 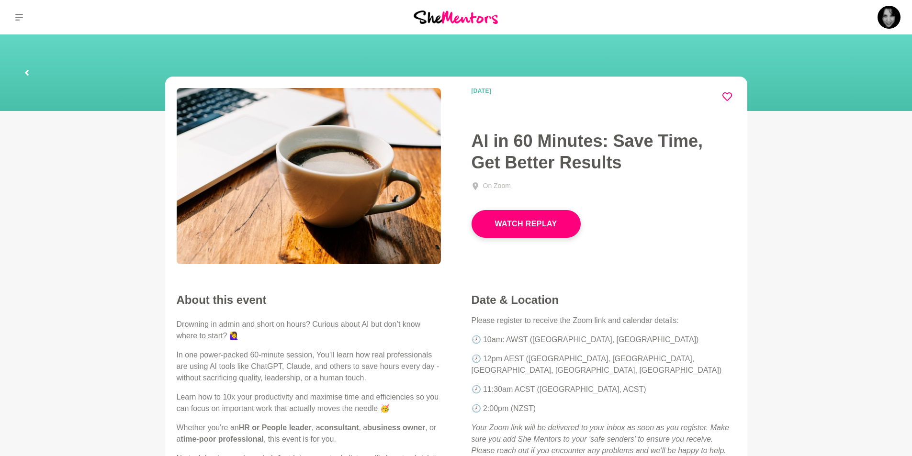 What do you see at coordinates (222, 439) in the screenshot?
I see `strong: time-poor professional` at bounding box center [222, 439].